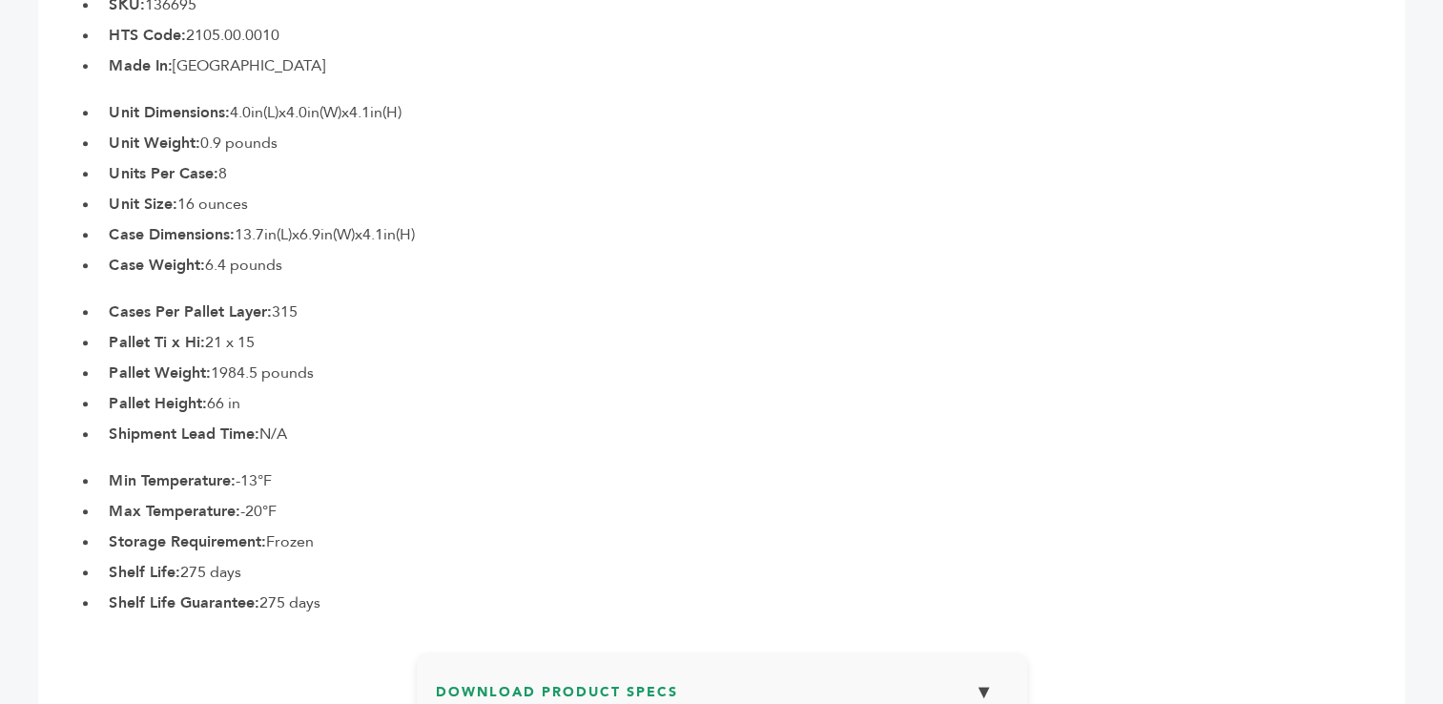 The height and width of the screenshot is (704, 1443). Describe the element at coordinates (752, 511) in the screenshot. I see `li: -20°F` at that location.